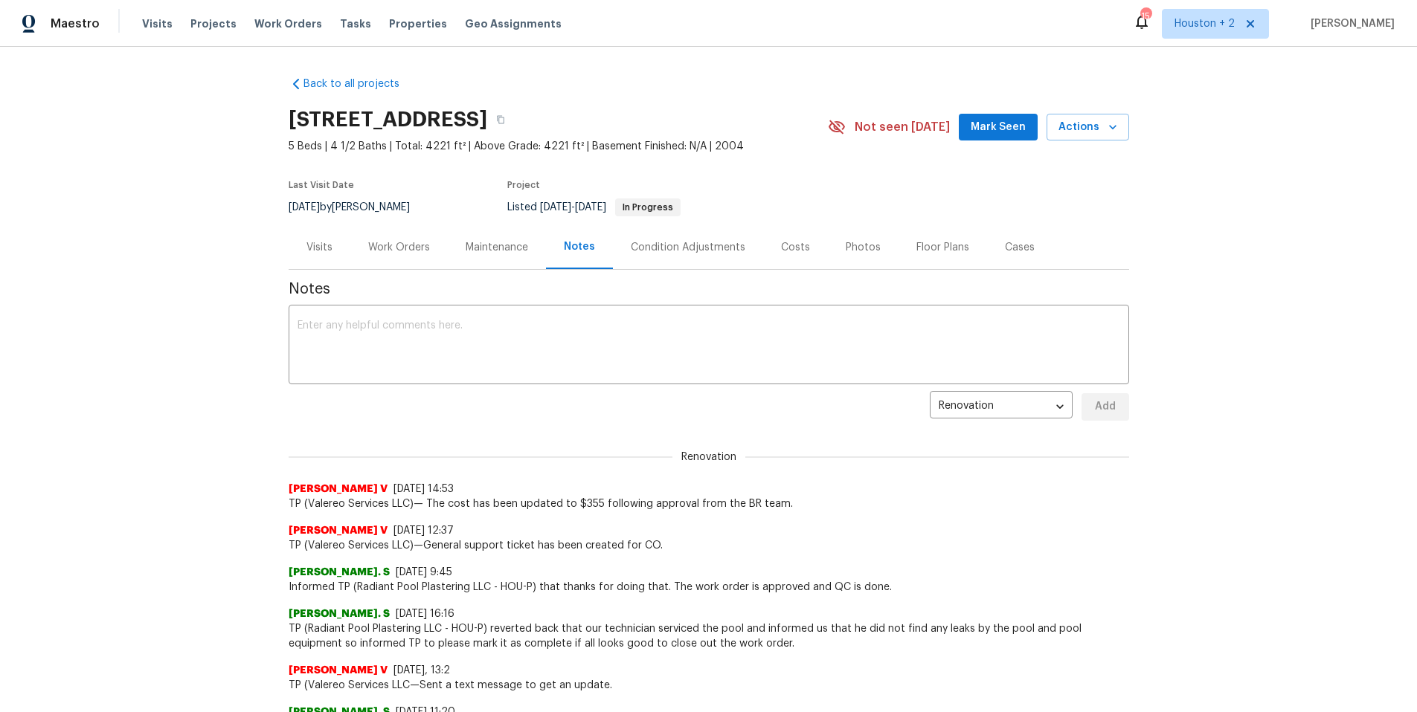 This screenshot has height=712, width=1417. I want to click on span: Project, so click(524, 185).